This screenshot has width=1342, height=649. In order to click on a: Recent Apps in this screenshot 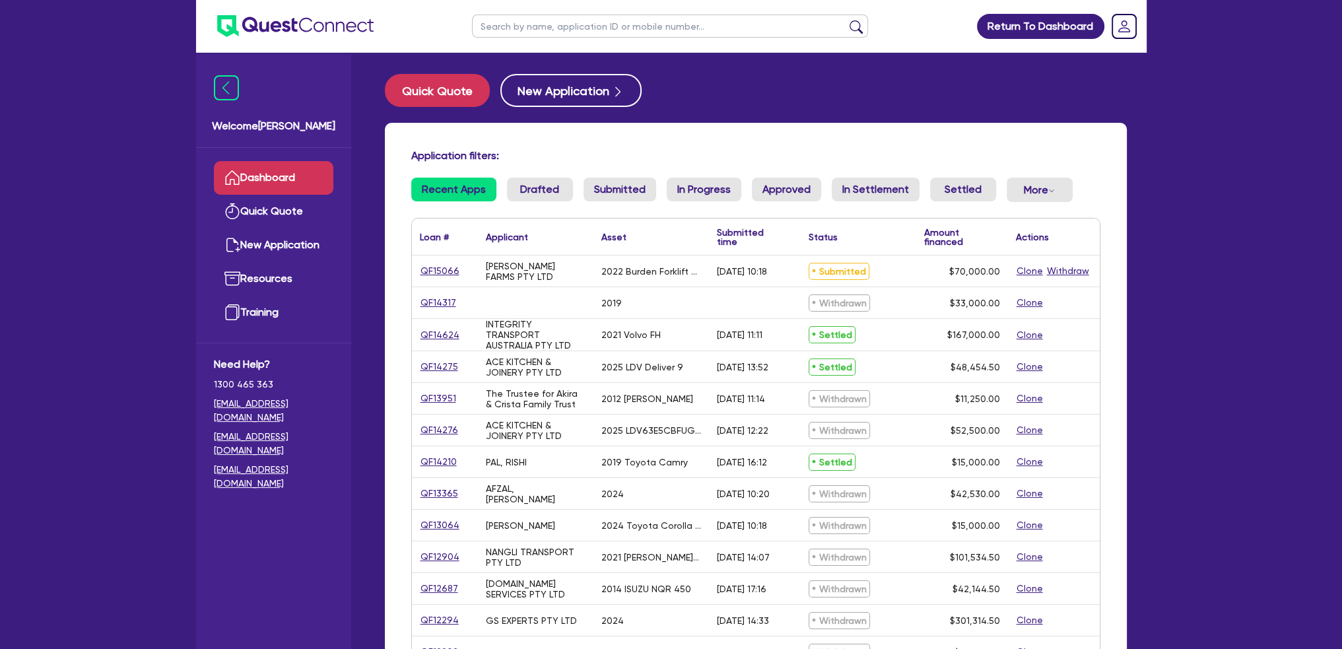, I will do `click(454, 189)`.